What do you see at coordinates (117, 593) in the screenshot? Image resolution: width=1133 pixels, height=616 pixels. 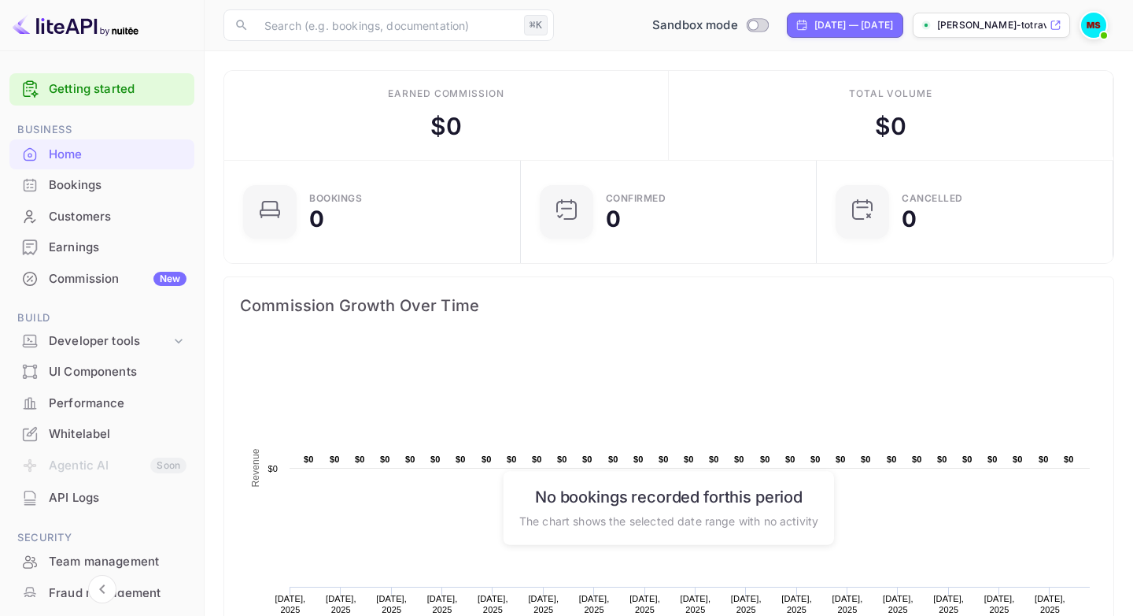 I see `div: Fraud management` at bounding box center [117, 593].